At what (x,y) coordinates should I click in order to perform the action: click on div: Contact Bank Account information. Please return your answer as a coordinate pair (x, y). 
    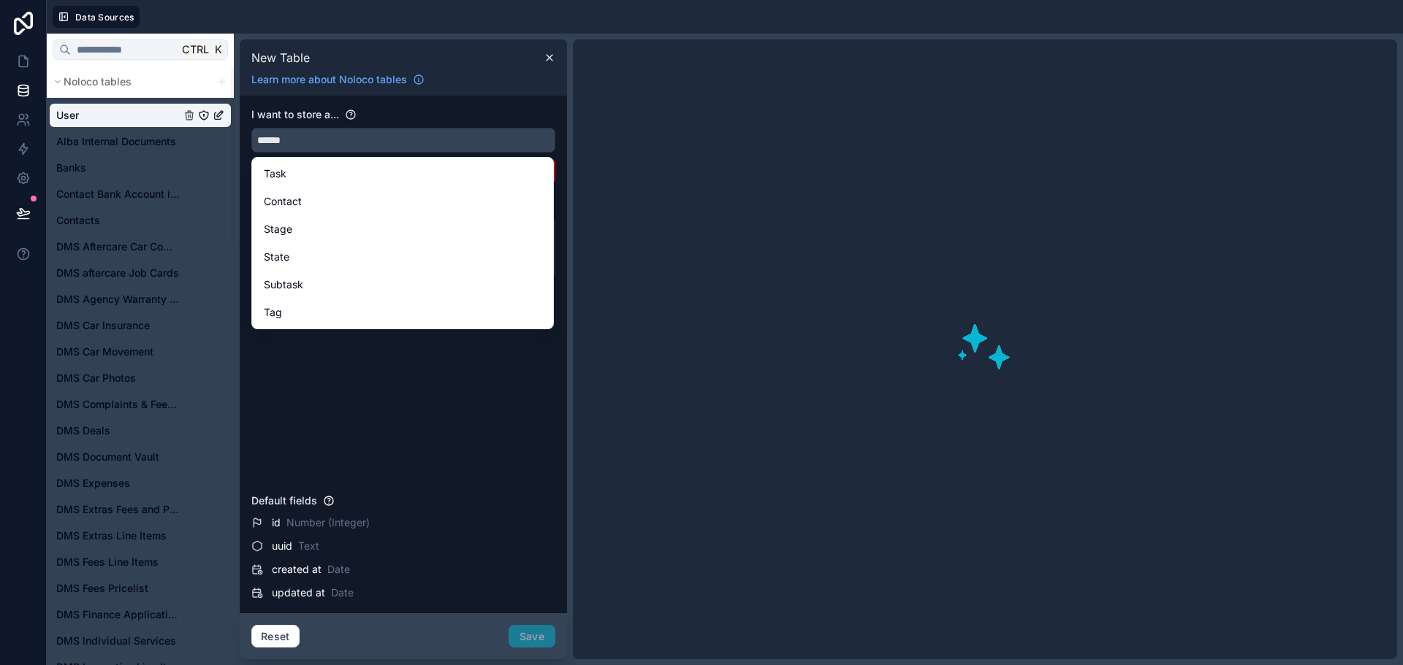
    Looking at the image, I should click on (140, 194).